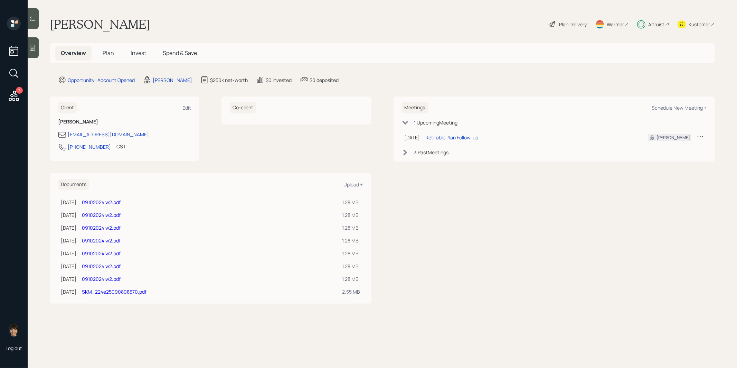  What do you see at coordinates (615, 24) in the screenshot?
I see `div: Warmer` at bounding box center [615, 24].